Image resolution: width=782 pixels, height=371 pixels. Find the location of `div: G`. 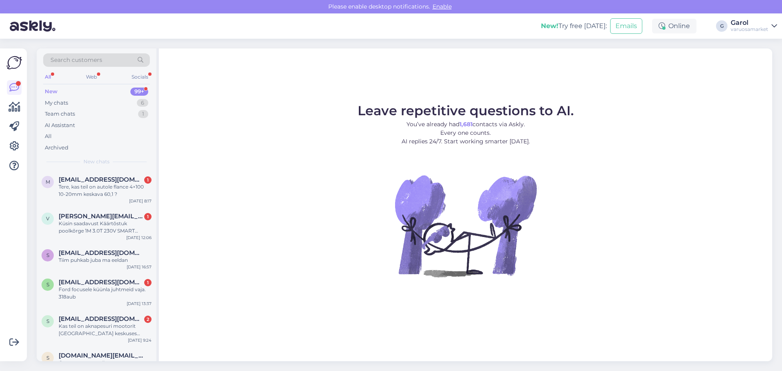

div: G is located at coordinates (722, 26).